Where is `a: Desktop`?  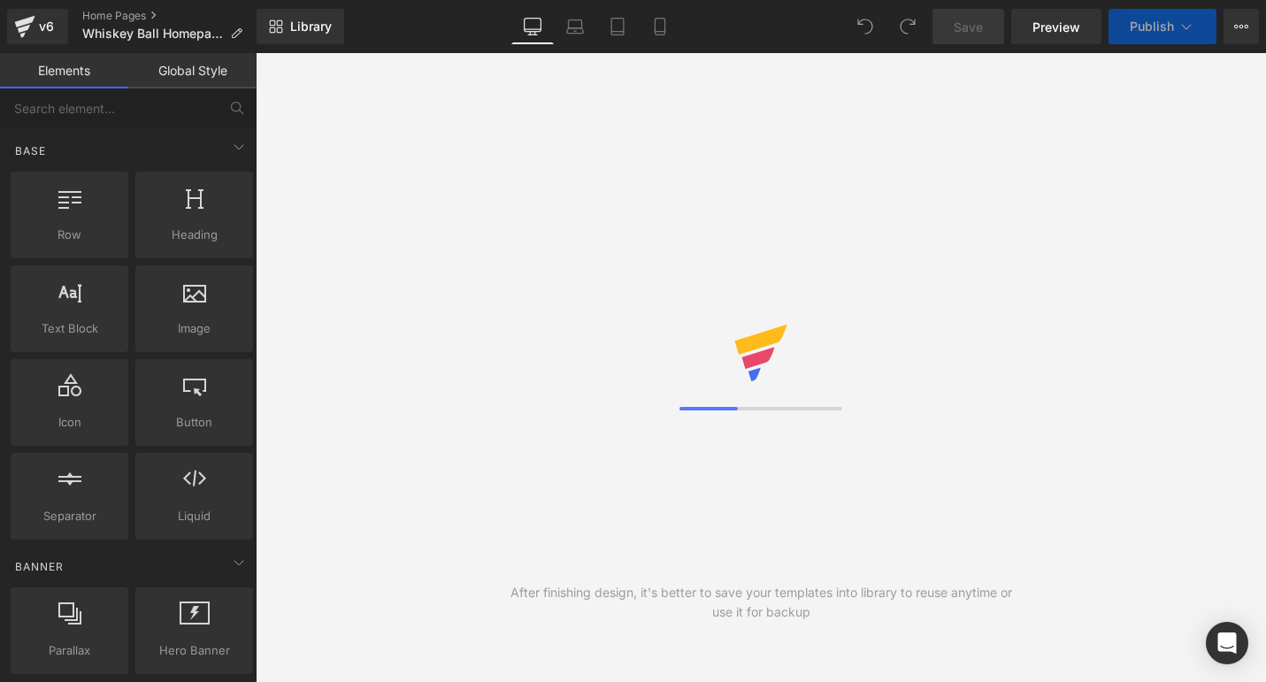
a: Desktop is located at coordinates (532, 27).